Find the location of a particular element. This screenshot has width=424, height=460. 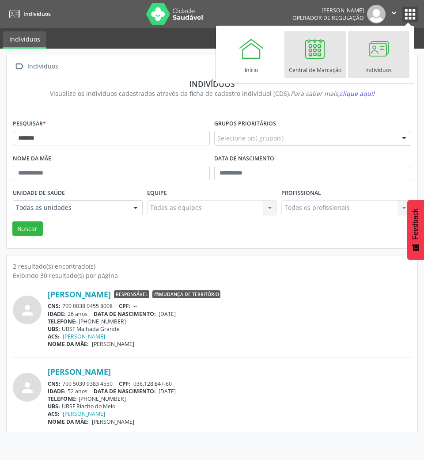

span: Selecione o(s) grupo(s) is located at coordinates (250, 138).